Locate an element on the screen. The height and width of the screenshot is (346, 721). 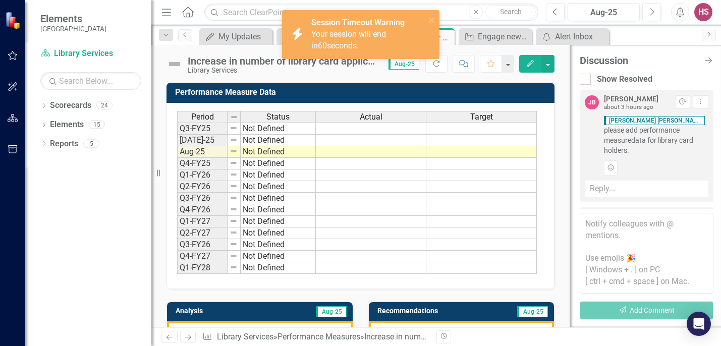
td: Q1-FY28 is located at coordinates (202, 268).